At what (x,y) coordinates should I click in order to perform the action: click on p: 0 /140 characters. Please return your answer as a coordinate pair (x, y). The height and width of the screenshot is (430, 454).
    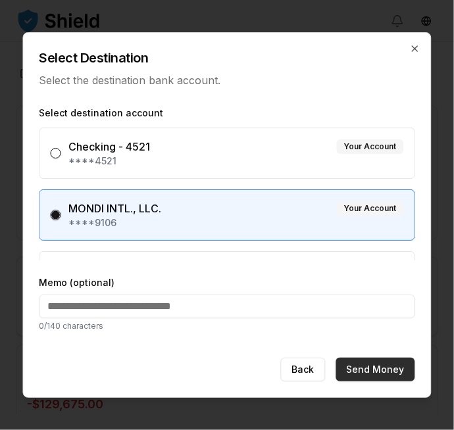
    Looking at the image, I should click on (227, 326).